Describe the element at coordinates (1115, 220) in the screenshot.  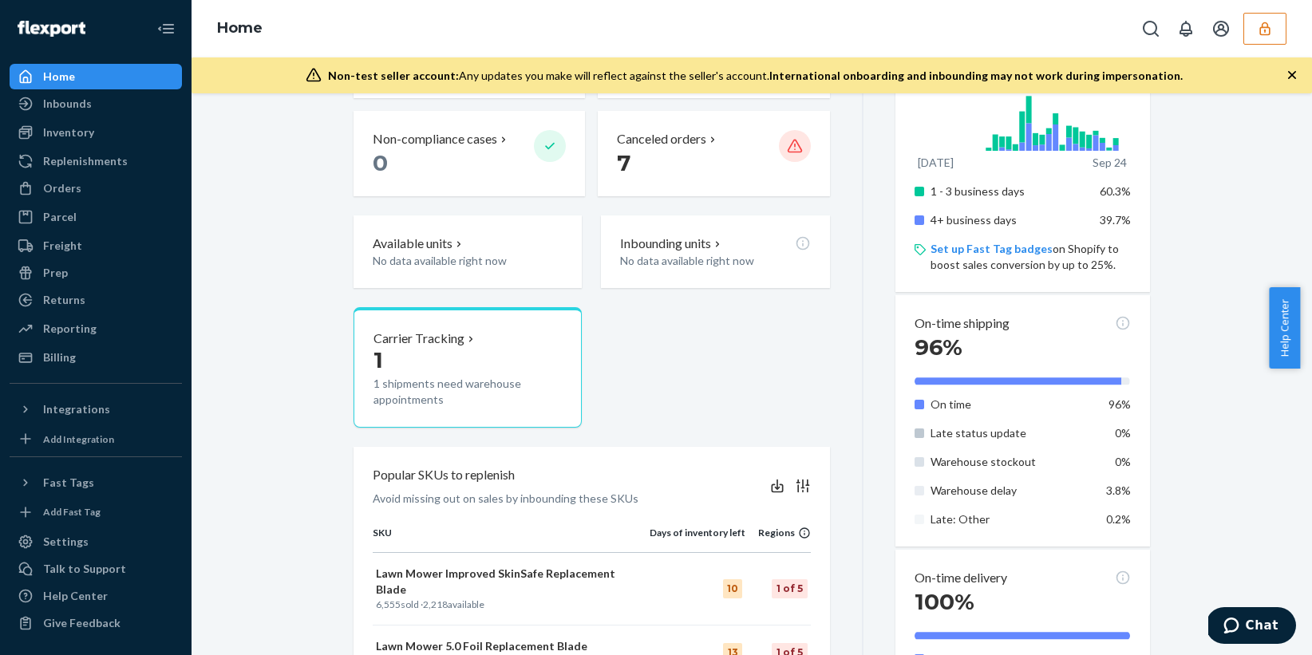
I see `span: 39.7%` at that location.